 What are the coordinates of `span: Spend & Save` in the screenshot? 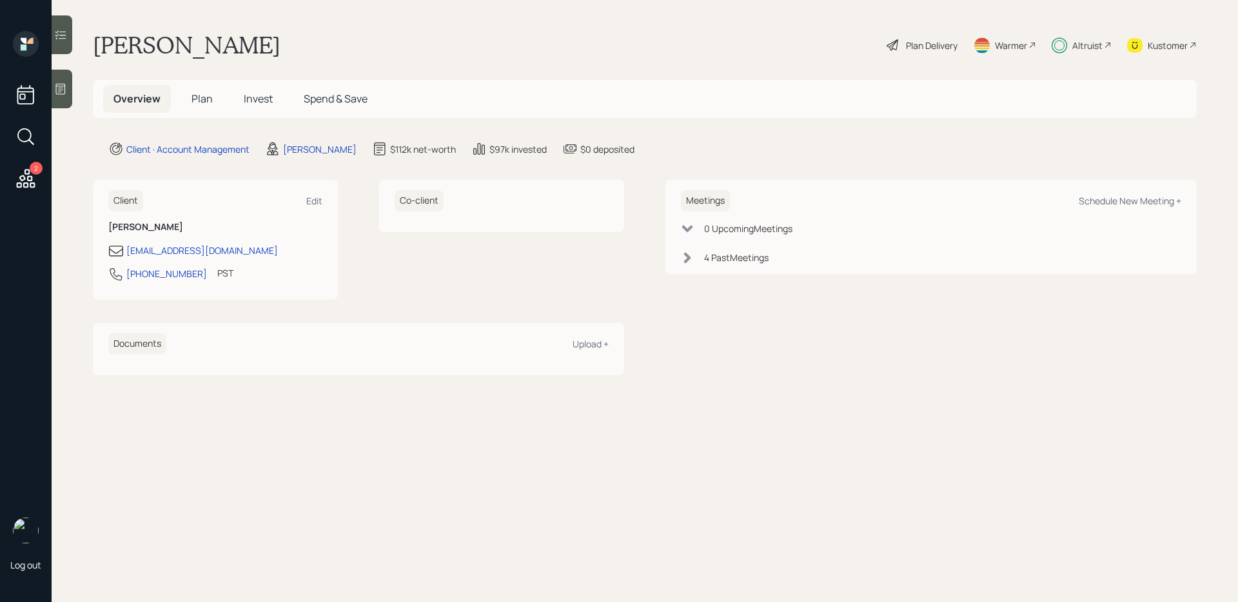 It's located at (335, 99).